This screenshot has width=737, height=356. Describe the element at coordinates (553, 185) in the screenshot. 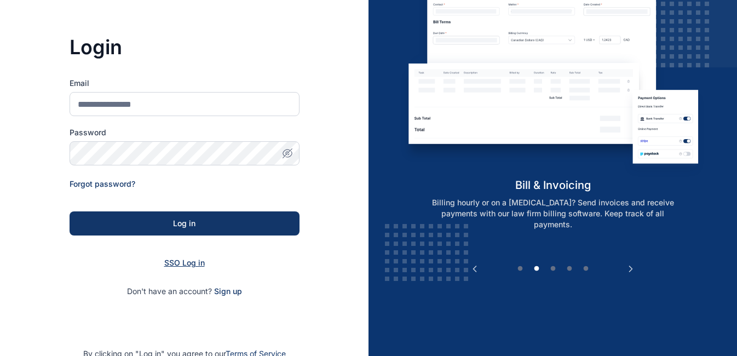

I see `h5: bill & invoicing` at that location.